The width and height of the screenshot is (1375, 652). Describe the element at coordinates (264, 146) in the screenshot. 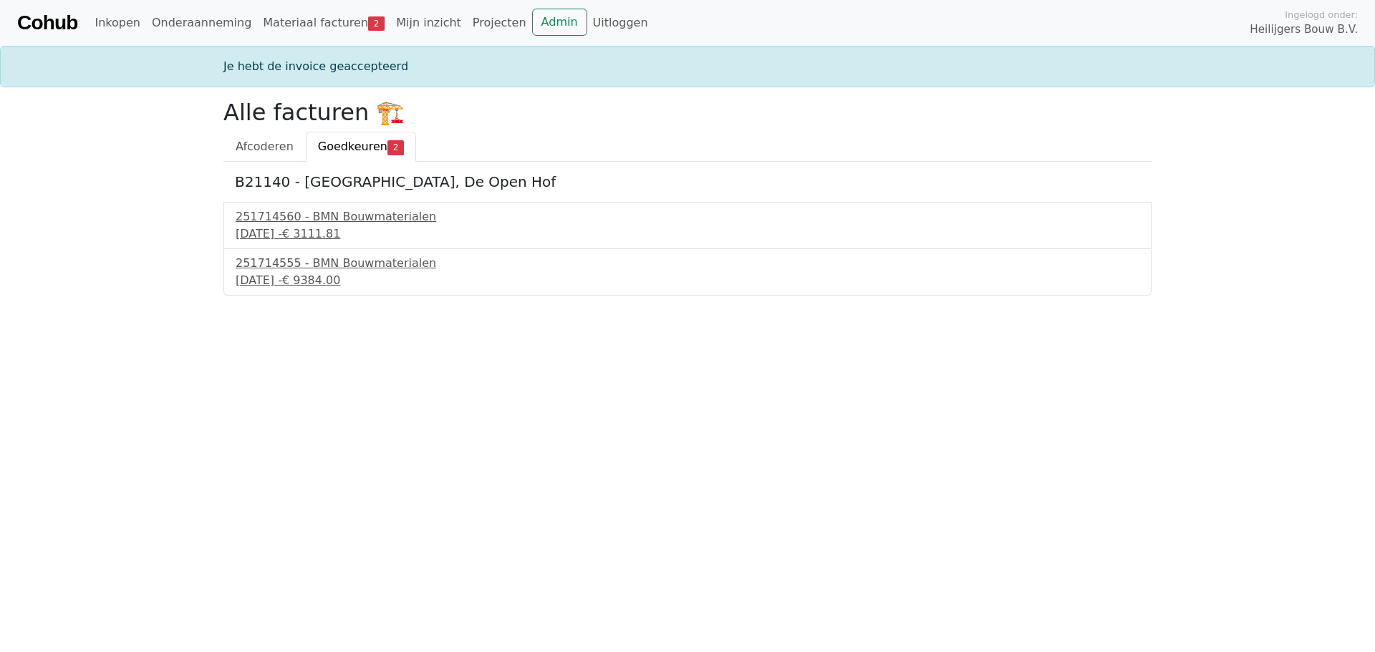

I see `span: Afcoderen` at that location.